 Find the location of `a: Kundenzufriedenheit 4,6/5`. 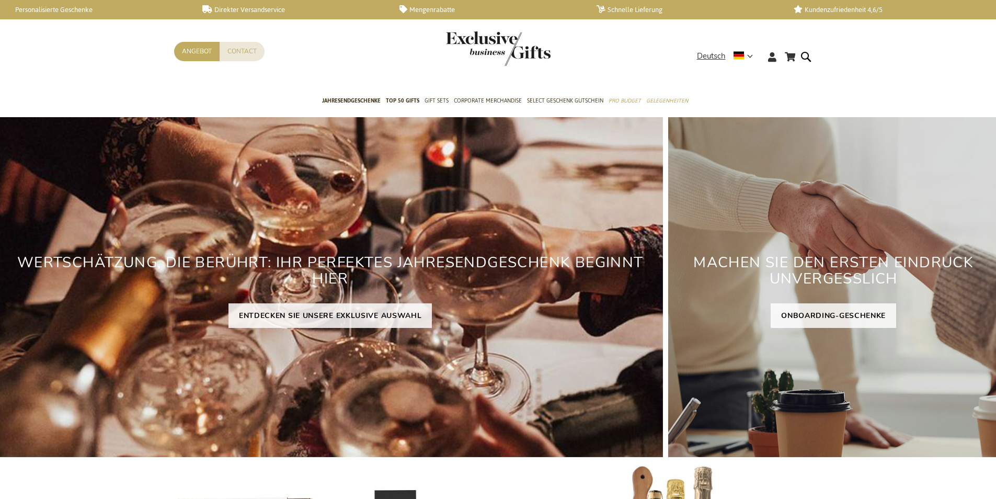

a: Kundenzufriedenheit 4,6/5 is located at coordinates (884, 9).